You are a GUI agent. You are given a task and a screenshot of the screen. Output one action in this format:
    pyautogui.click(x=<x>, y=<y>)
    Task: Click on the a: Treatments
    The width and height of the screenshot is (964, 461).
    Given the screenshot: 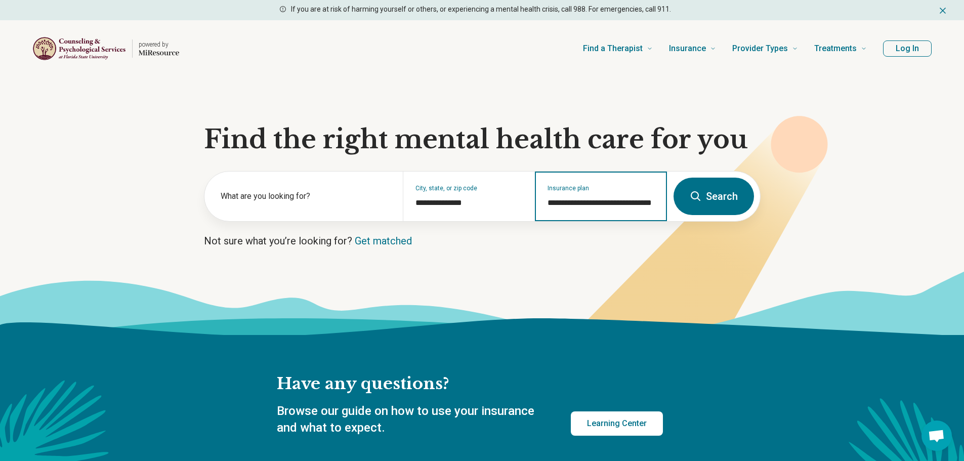 What is the action you would take?
    pyautogui.click(x=841, y=49)
    